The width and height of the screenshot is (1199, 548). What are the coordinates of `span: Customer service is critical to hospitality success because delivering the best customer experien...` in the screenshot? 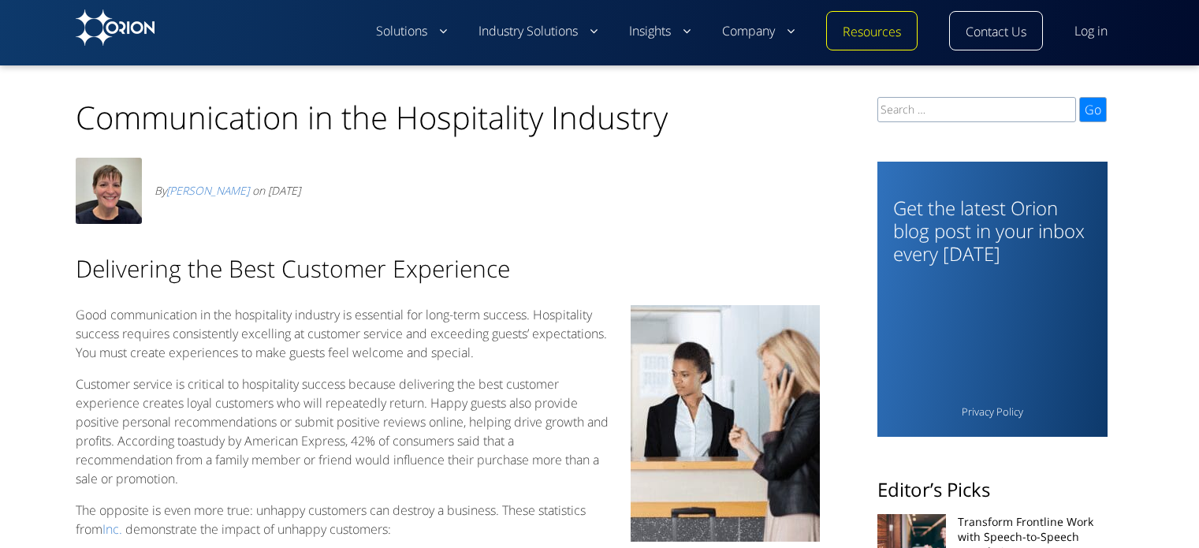 It's located at (342, 412).